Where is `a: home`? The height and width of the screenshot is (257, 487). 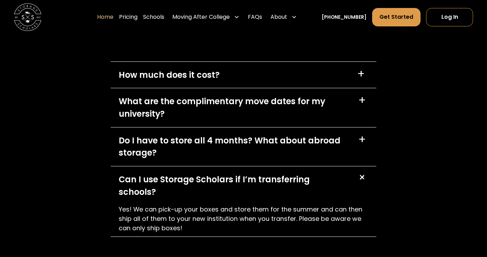 a: home is located at coordinates (28, 17).